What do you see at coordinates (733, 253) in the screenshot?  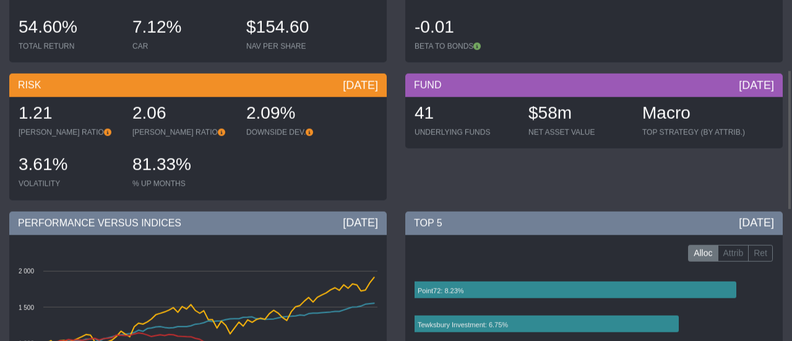 I see `label: Attrib` at bounding box center [733, 253].